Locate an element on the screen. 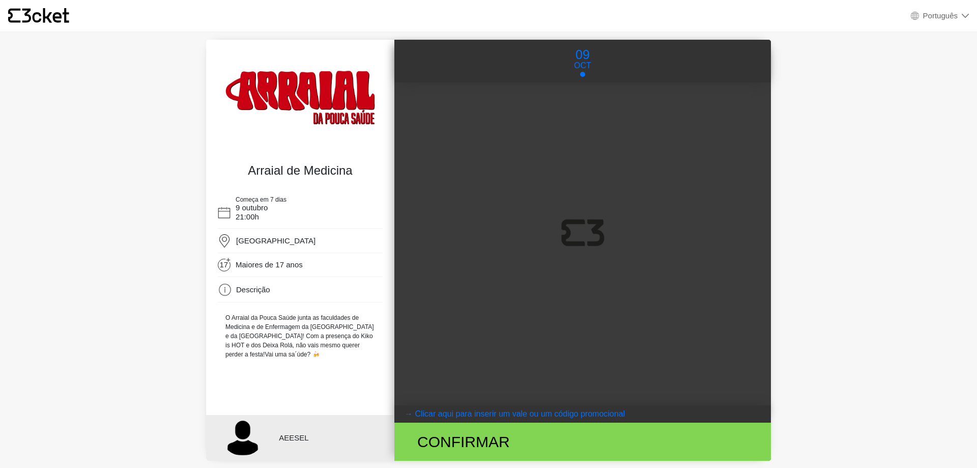 This screenshot has width=977, height=468. p: 09 is located at coordinates (583, 55).